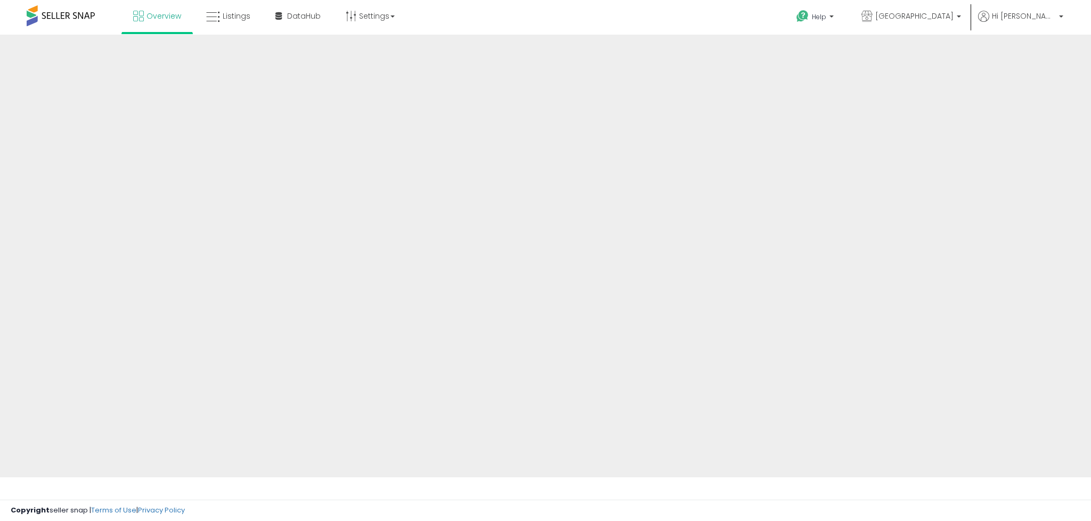 The width and height of the screenshot is (1091, 521). What do you see at coordinates (802, 16) in the screenshot?
I see `i: Get Help` at bounding box center [802, 16].